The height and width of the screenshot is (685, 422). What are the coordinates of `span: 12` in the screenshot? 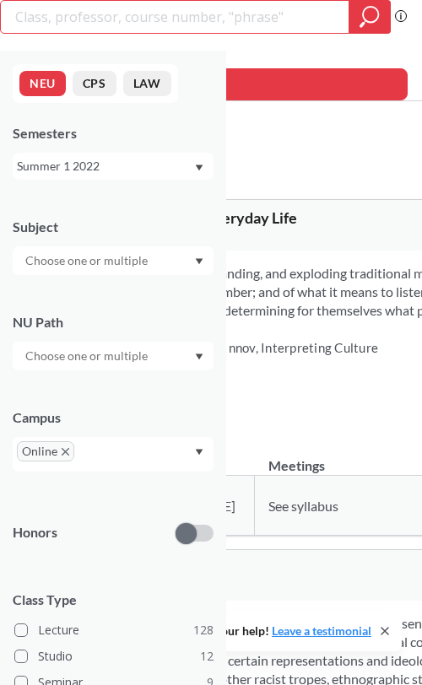 It's located at (207, 657).